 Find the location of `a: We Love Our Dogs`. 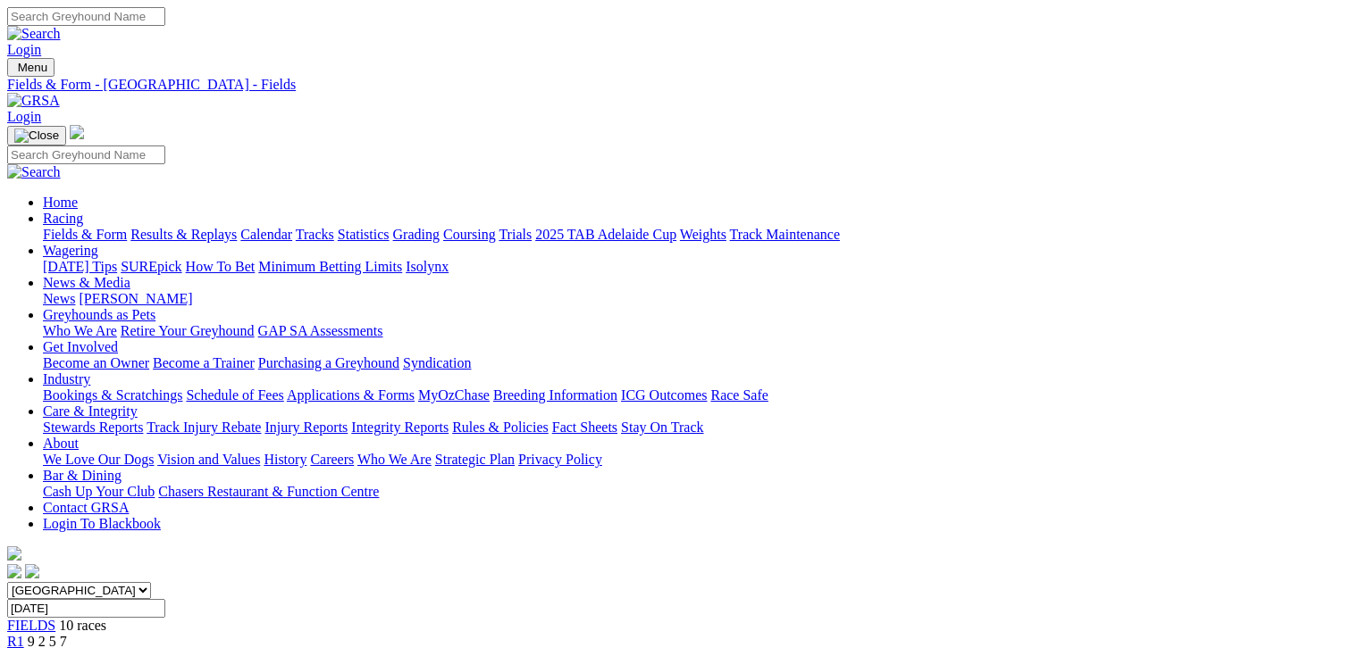

a: We Love Our Dogs is located at coordinates (98, 459).